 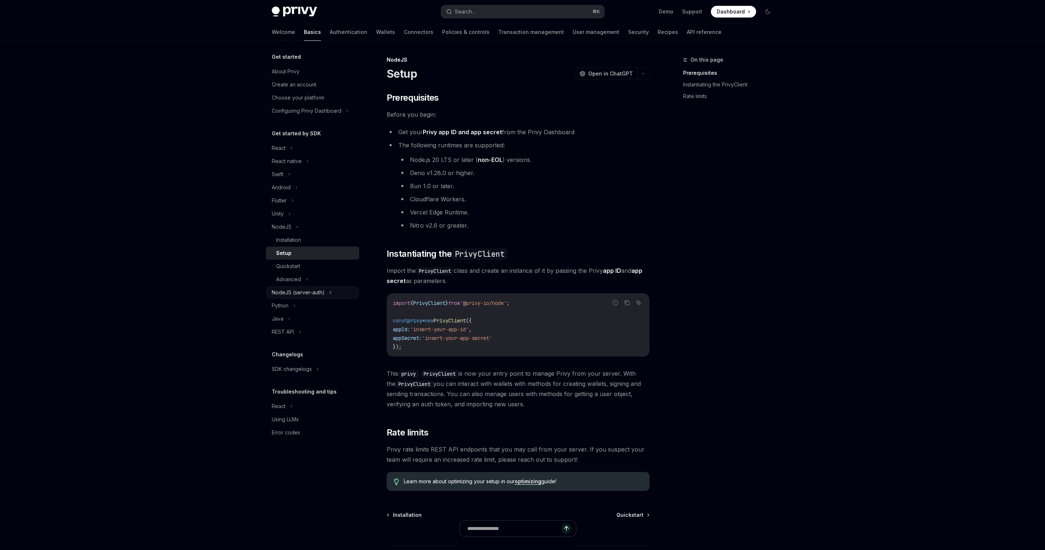 What do you see at coordinates (401, 303) in the screenshot?
I see `span: import` at bounding box center [401, 303].